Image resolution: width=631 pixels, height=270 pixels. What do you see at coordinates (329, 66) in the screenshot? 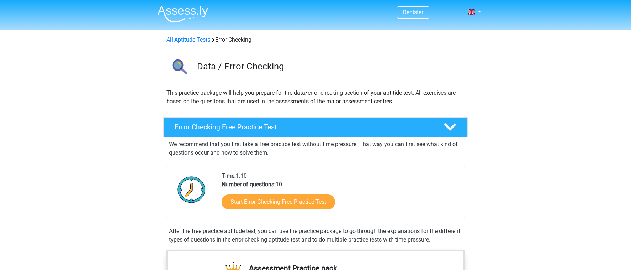
I see `h3: Data / Error Checking` at bounding box center [329, 66].